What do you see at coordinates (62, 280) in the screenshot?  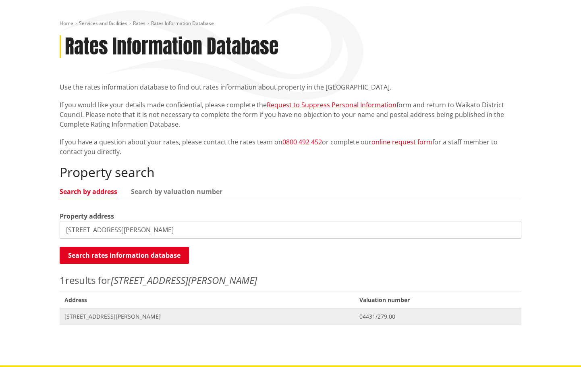 I see `span: 1` at bounding box center [62, 280].